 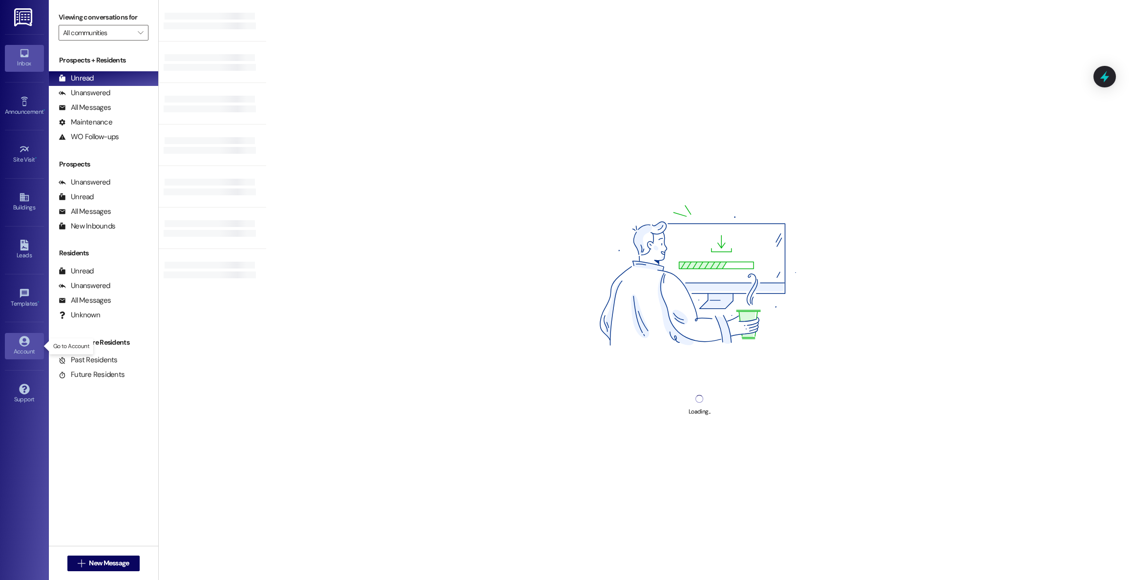 What do you see at coordinates (699, 412) in the screenshot?
I see `div: Loading...` at bounding box center [699, 412].